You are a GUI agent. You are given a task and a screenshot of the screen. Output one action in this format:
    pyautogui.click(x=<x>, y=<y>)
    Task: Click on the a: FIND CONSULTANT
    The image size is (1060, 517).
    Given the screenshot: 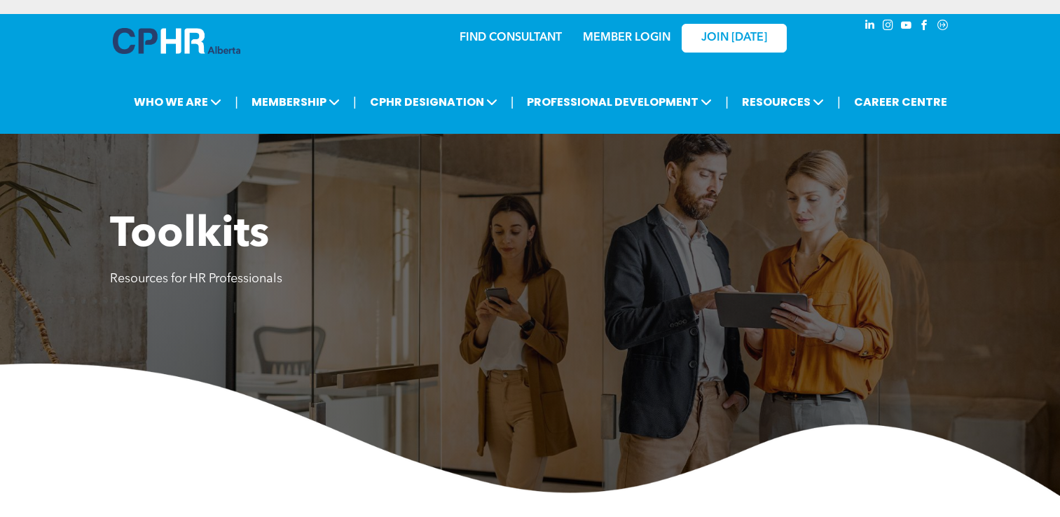 What is the action you would take?
    pyautogui.click(x=510, y=38)
    